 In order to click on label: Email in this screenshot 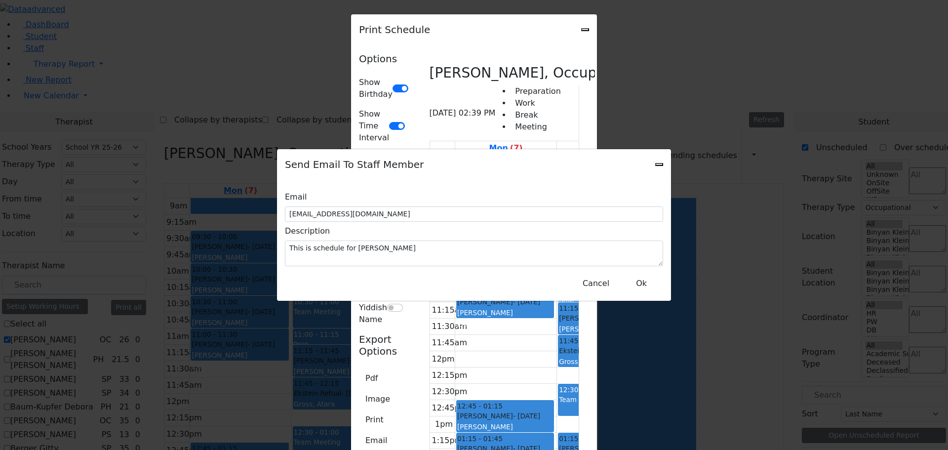, I will do `click(296, 197)`.